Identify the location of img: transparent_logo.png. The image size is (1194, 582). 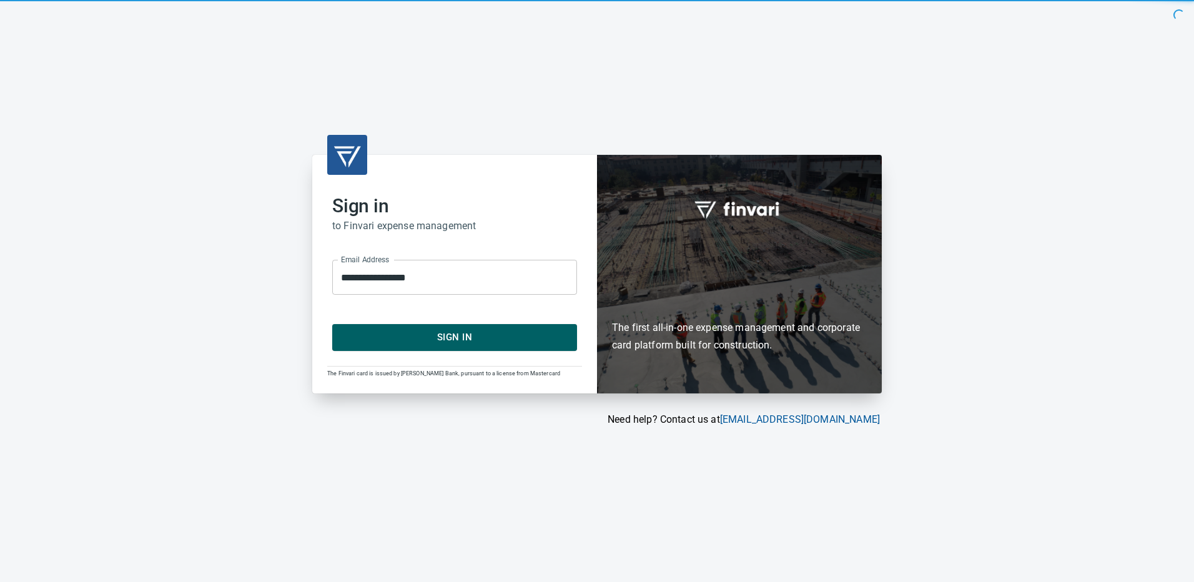
(347, 155).